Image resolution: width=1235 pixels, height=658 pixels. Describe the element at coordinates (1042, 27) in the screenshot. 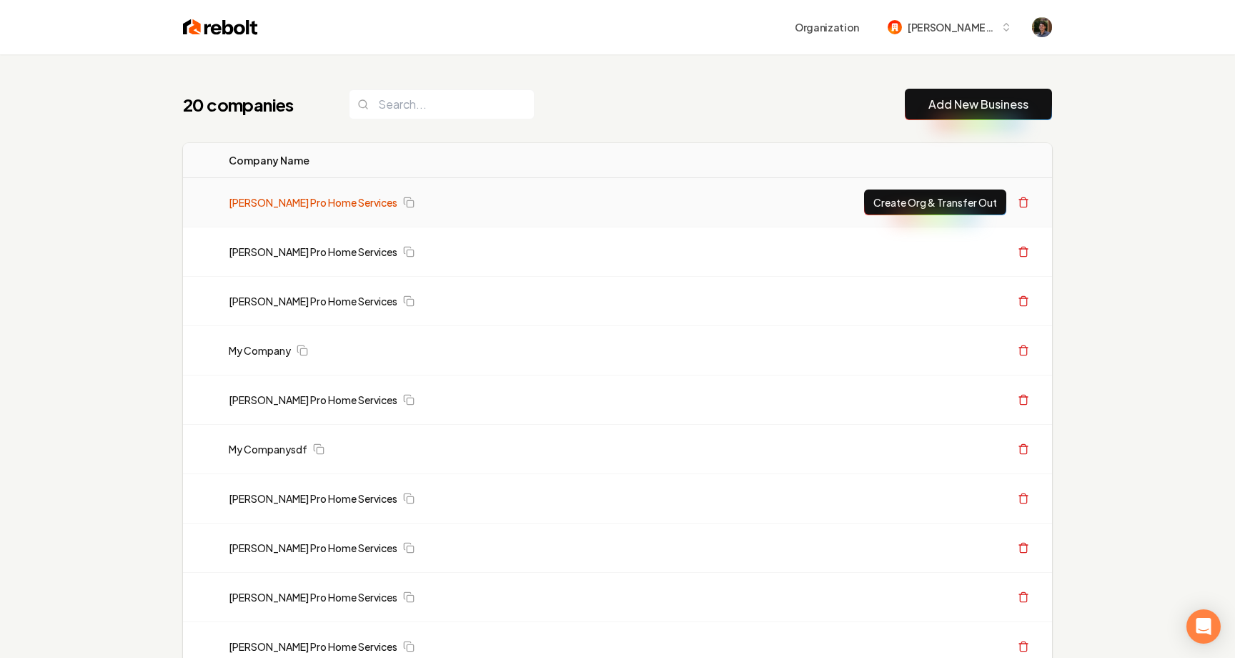

I see `img: Mitchell Stahl` at that location.